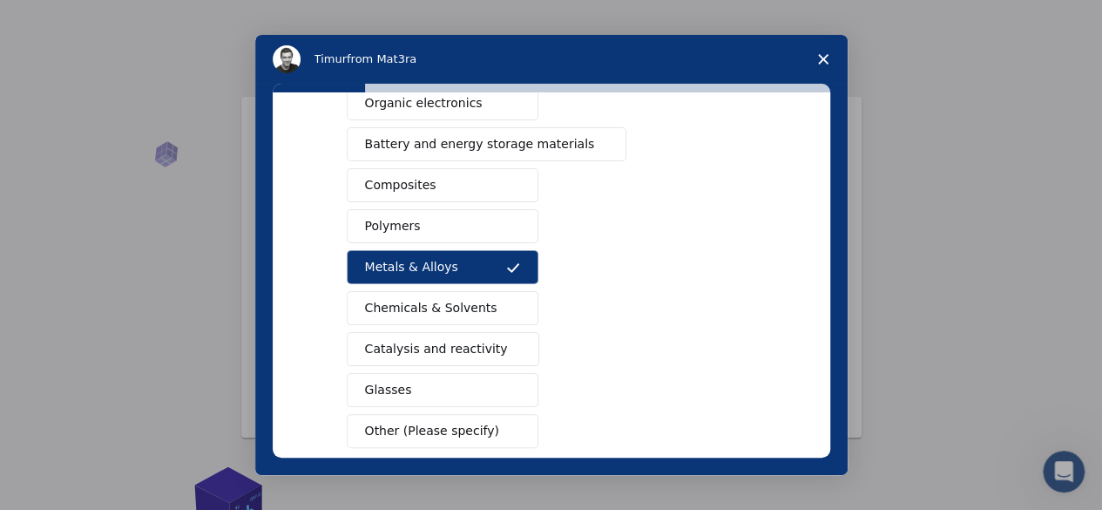 This screenshot has height=510, width=1102. Describe the element at coordinates (443, 308) in the screenshot. I see `button: Chemicals & Solvents` at that location.